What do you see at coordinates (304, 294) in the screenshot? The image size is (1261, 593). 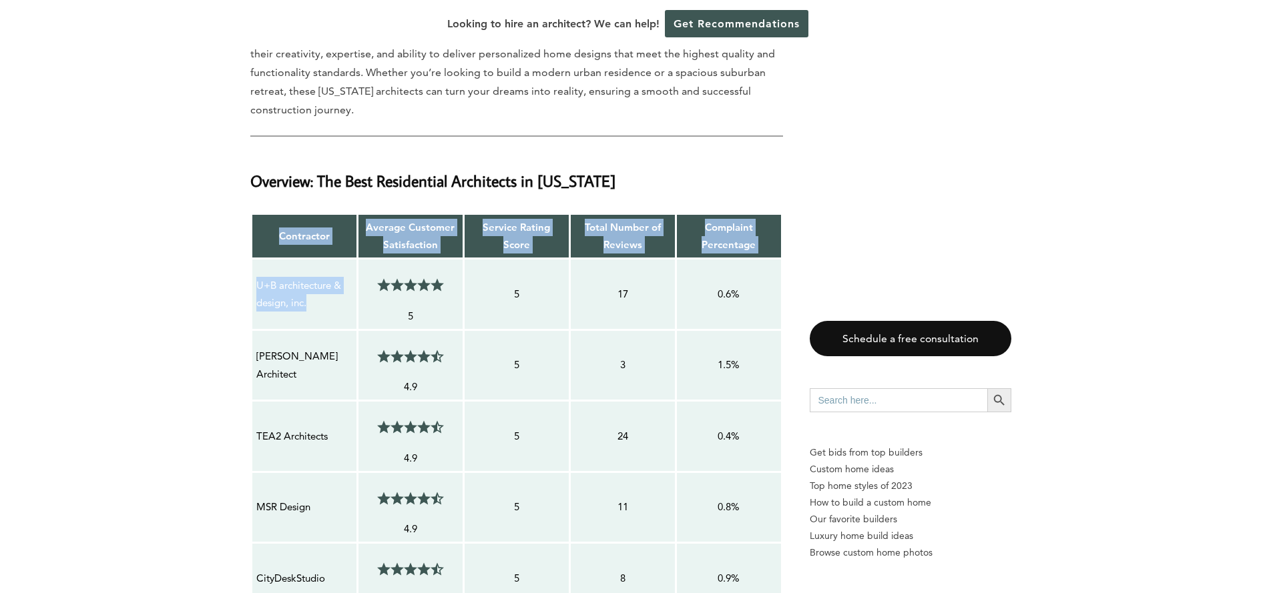 I see `p: U+B architecture & design, inc.` at bounding box center [304, 294].